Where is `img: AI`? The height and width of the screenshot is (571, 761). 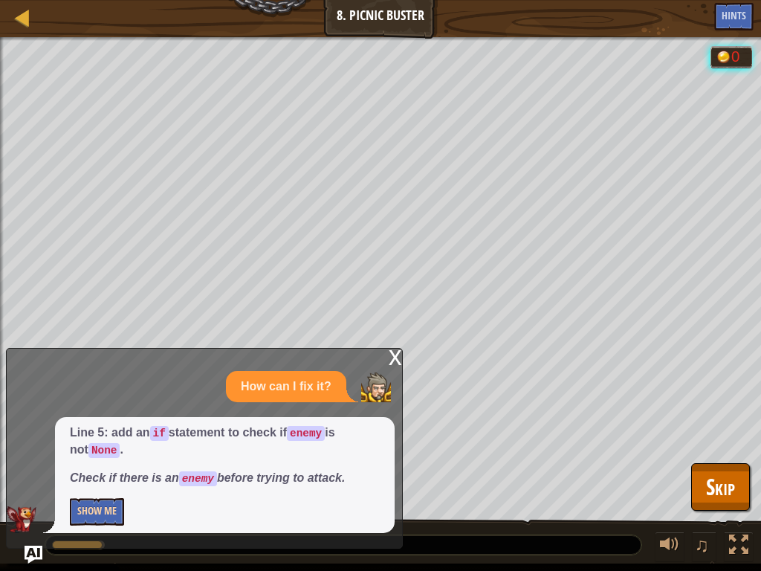 img: AI is located at coordinates (22, 520).